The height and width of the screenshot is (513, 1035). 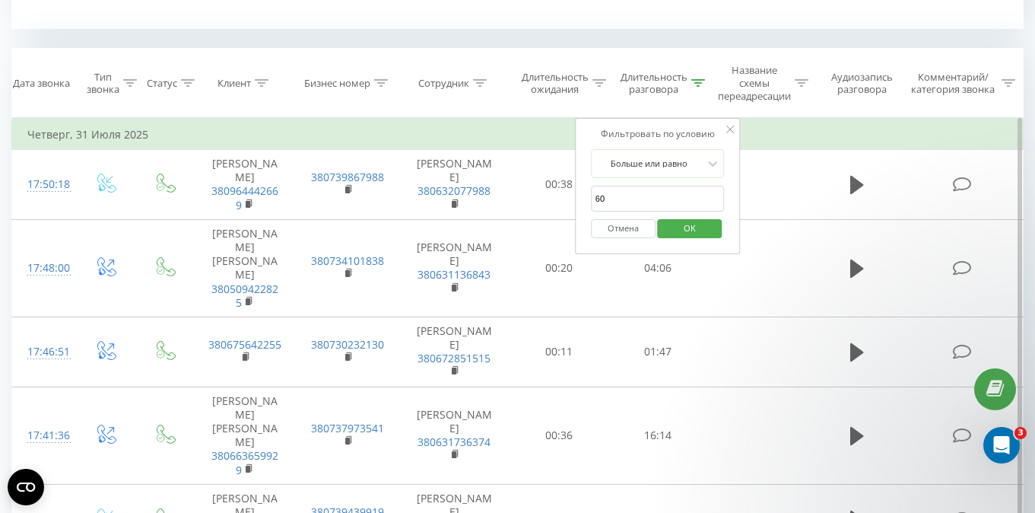 I want to click on div: Тип звонка, so click(x=103, y=84).